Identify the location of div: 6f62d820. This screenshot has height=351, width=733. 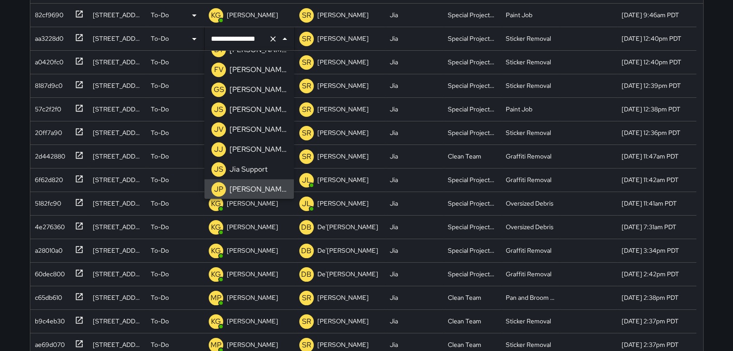
(47, 178).